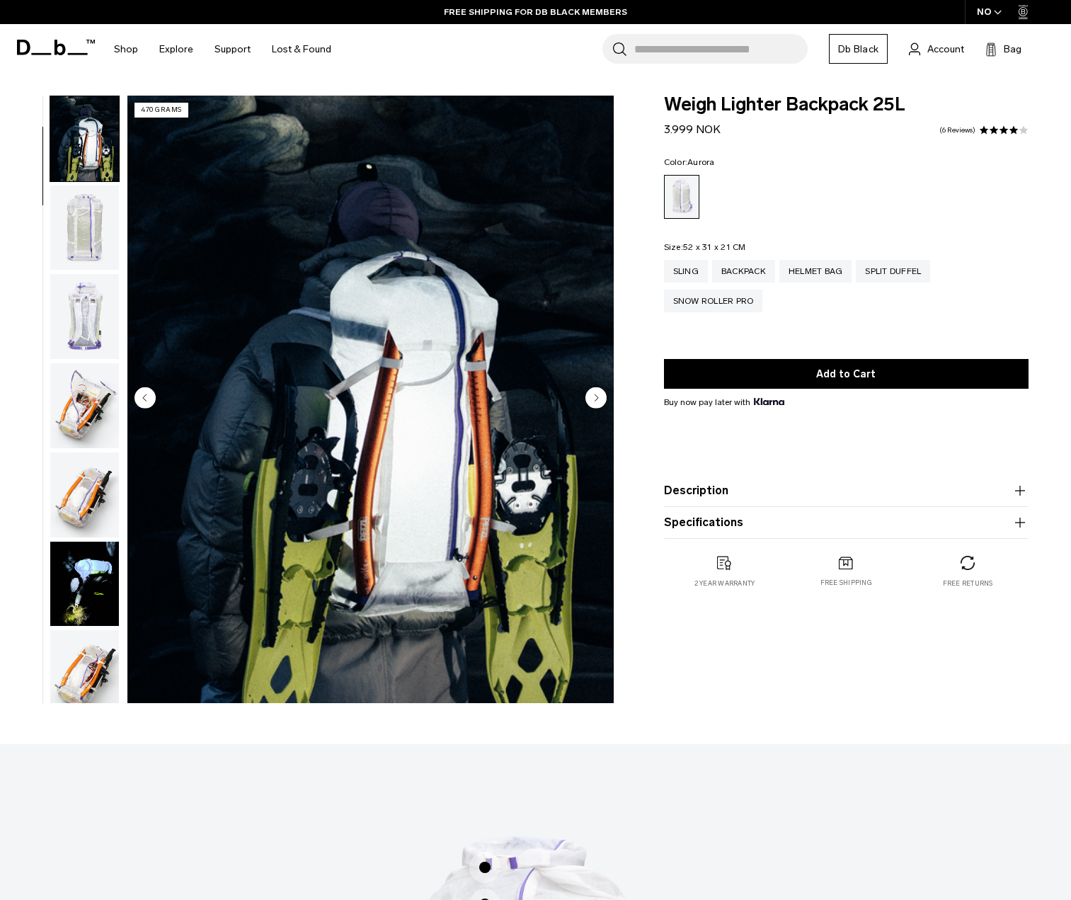 The height and width of the screenshot is (900, 1071). Describe the element at coordinates (743, 271) in the screenshot. I see `a: Backpack` at that location.